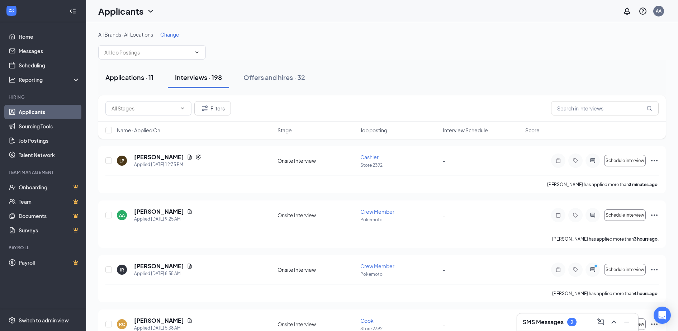 This screenshot has height=331, width=678. I want to click on a: PayrollCrown, so click(49, 262).